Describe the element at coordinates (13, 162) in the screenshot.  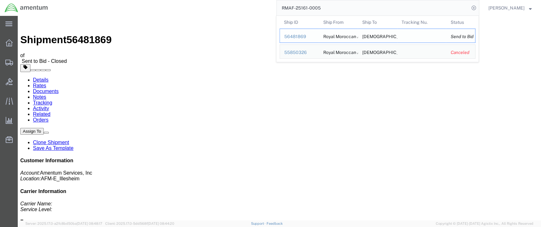
I see `i: Location:` at that location.